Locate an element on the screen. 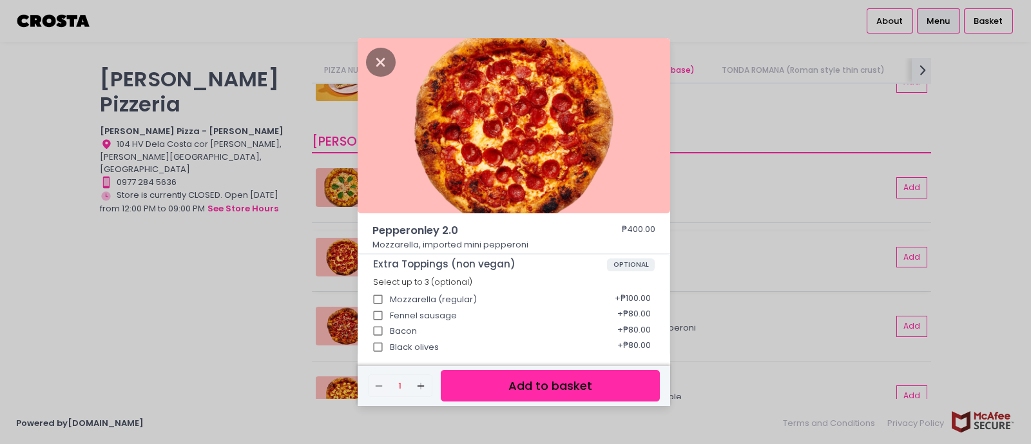  button: Add to basket is located at coordinates (550, 385).